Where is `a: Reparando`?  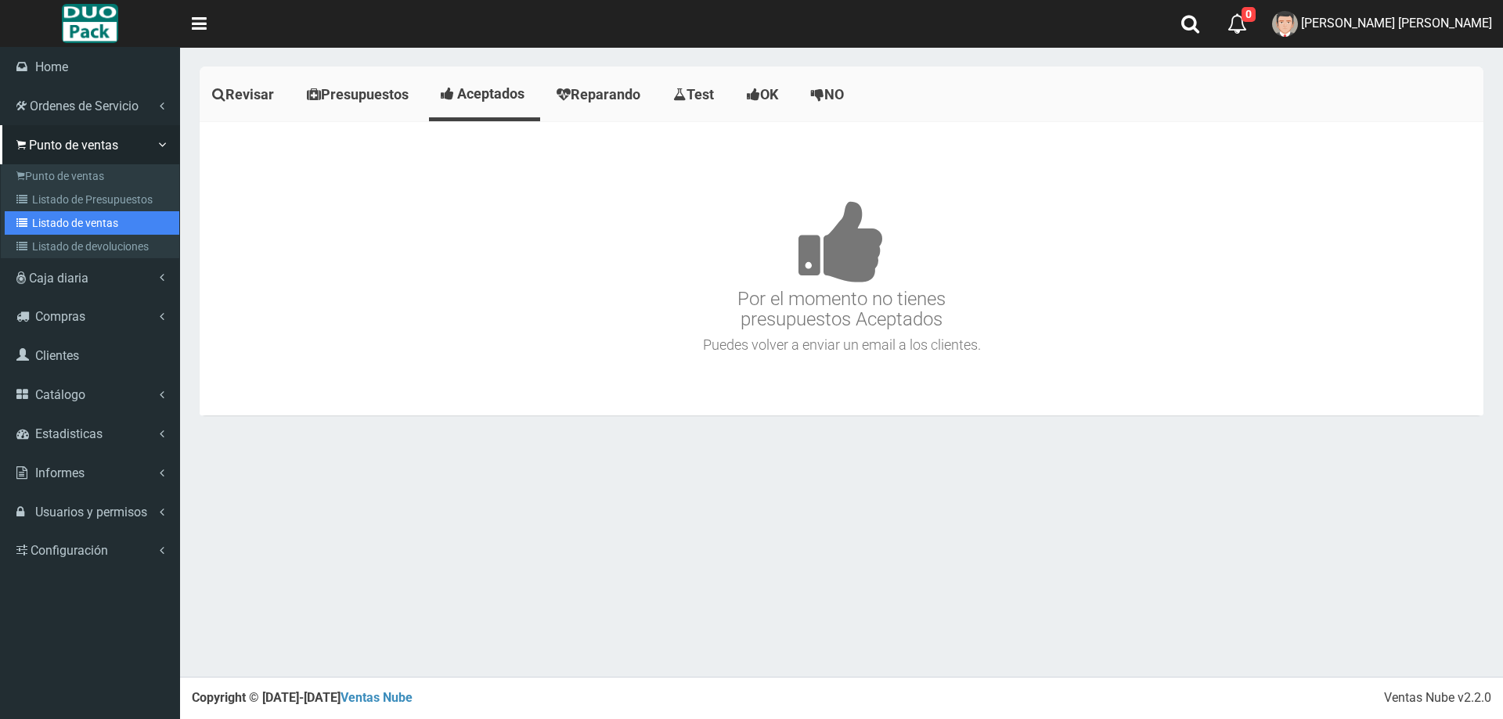 a: Reparando is located at coordinates (600, 95).